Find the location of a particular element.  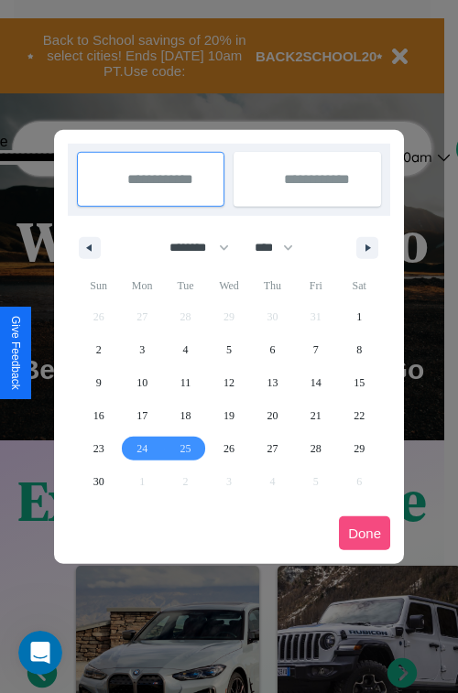

button: 16 is located at coordinates (98, 416).